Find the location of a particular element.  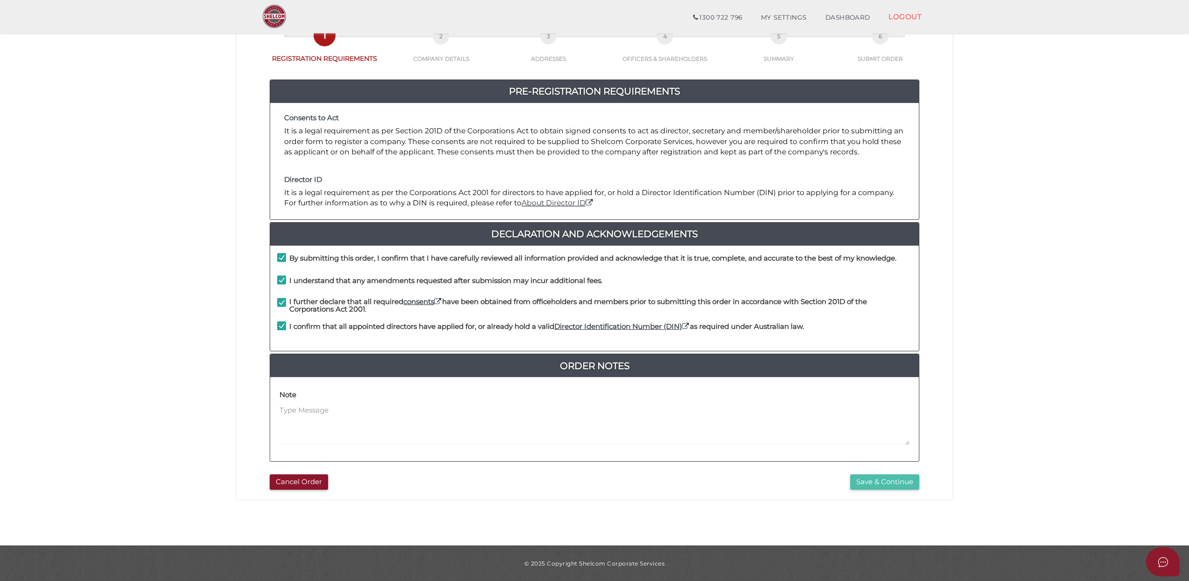

a: 2COMPANY DETAILS is located at coordinates (441, 50).